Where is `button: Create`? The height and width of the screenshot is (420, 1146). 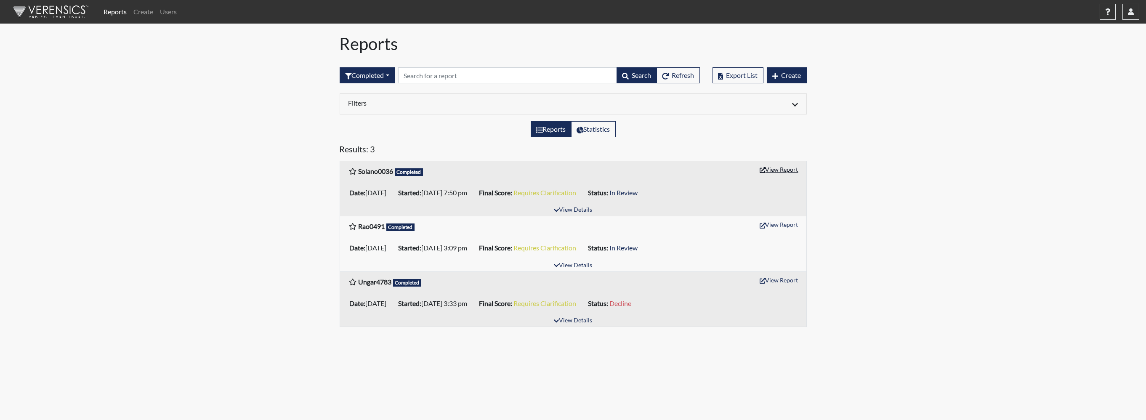 button: Create is located at coordinates (786, 75).